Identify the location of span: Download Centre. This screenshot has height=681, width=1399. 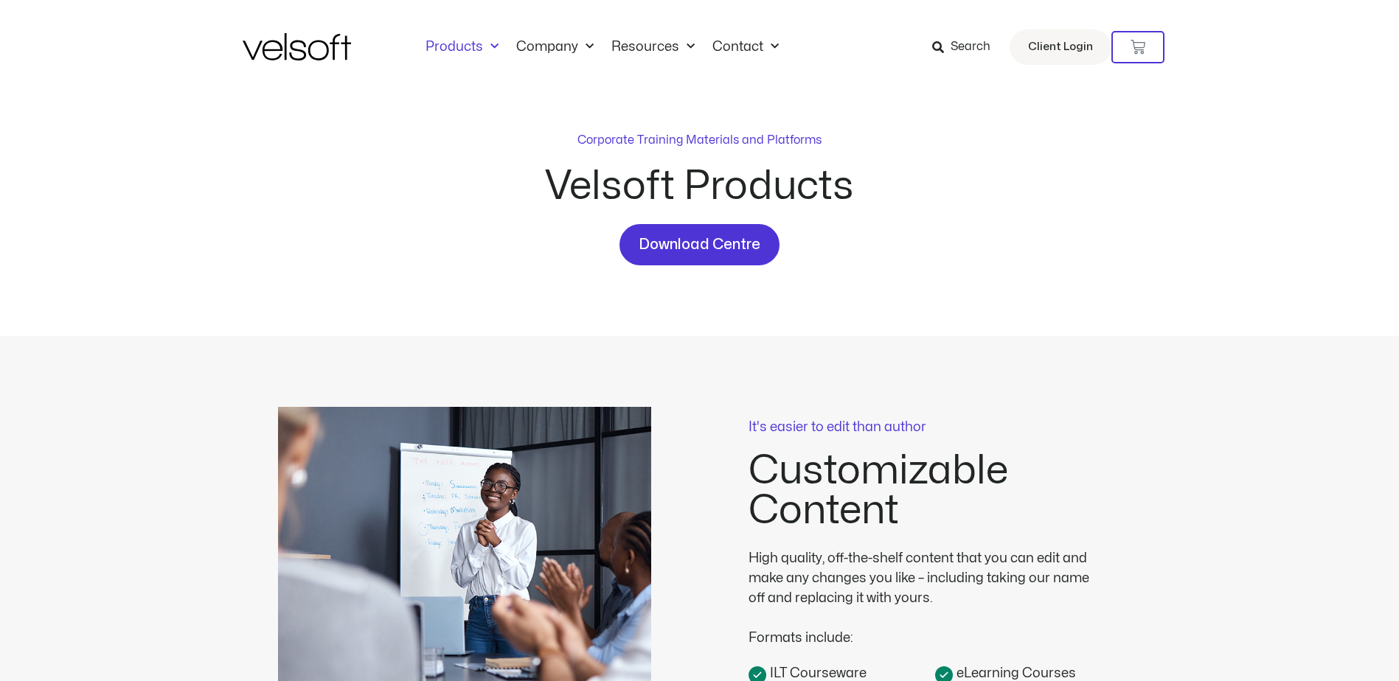
(699, 245).